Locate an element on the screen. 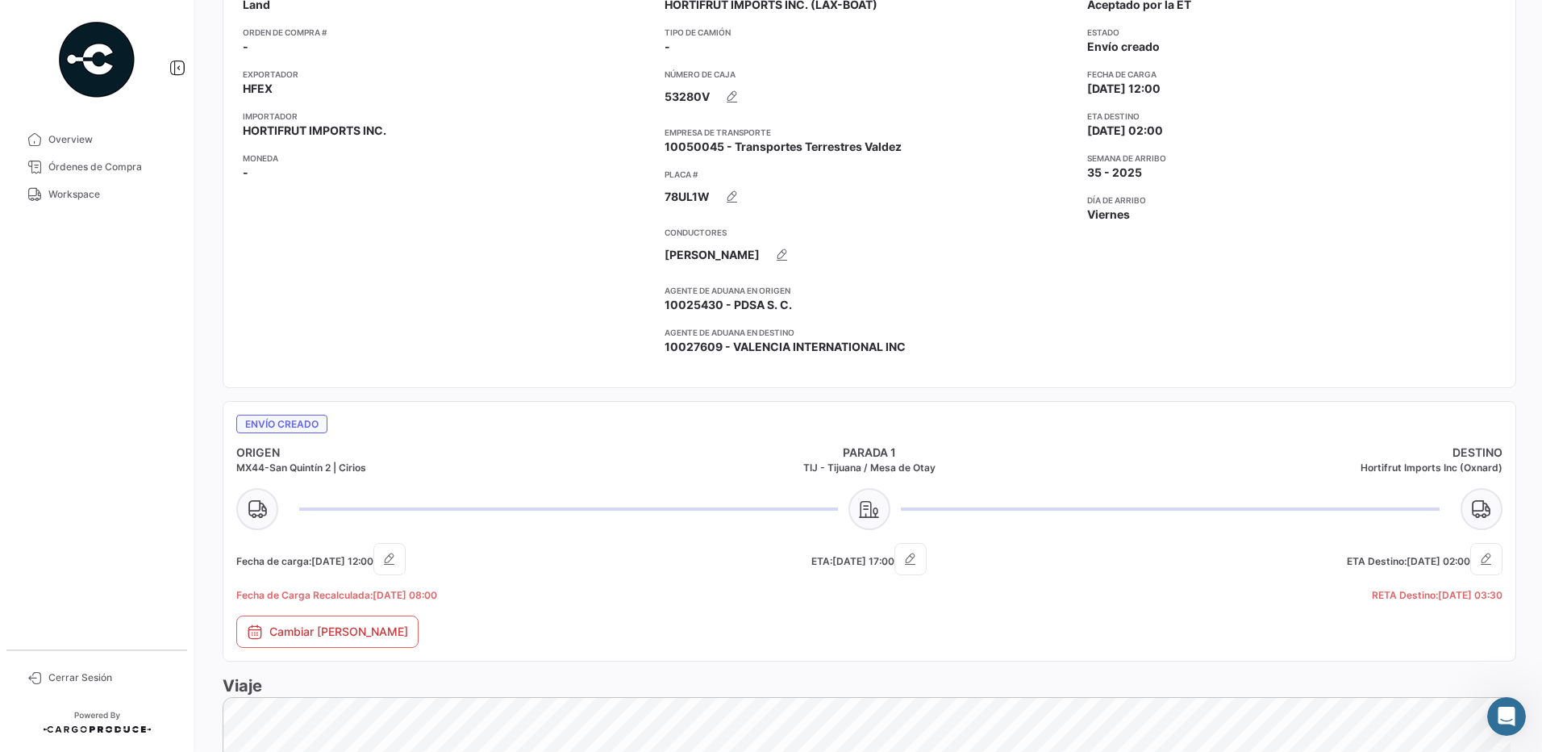 Image resolution: width=1542 pixels, height=752 pixels. app-card-info-title: Número de Caja is located at coordinates (869, 74).